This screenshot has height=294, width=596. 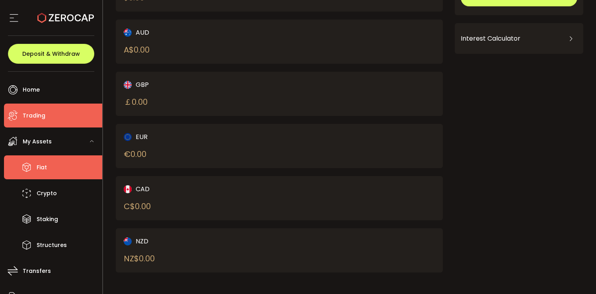 I want to click on div: EUR, so click(x=194, y=137).